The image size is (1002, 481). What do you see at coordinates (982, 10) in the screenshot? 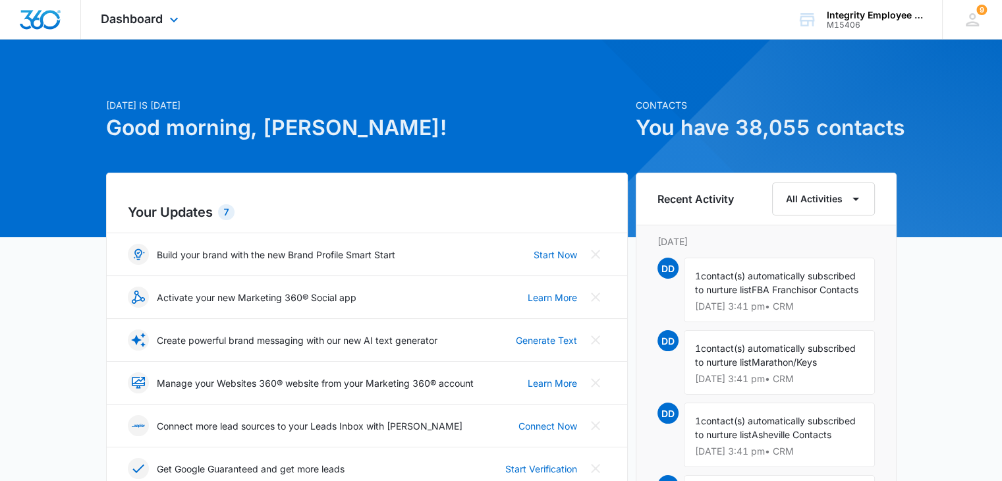
I see `span: 9` at bounding box center [982, 10].